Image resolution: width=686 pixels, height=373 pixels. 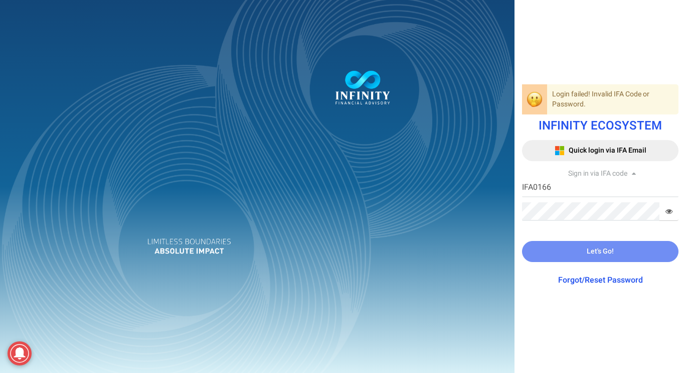 What do you see at coordinates (601, 188) in the screenshot?
I see `input: IFA Code` at bounding box center [601, 188].